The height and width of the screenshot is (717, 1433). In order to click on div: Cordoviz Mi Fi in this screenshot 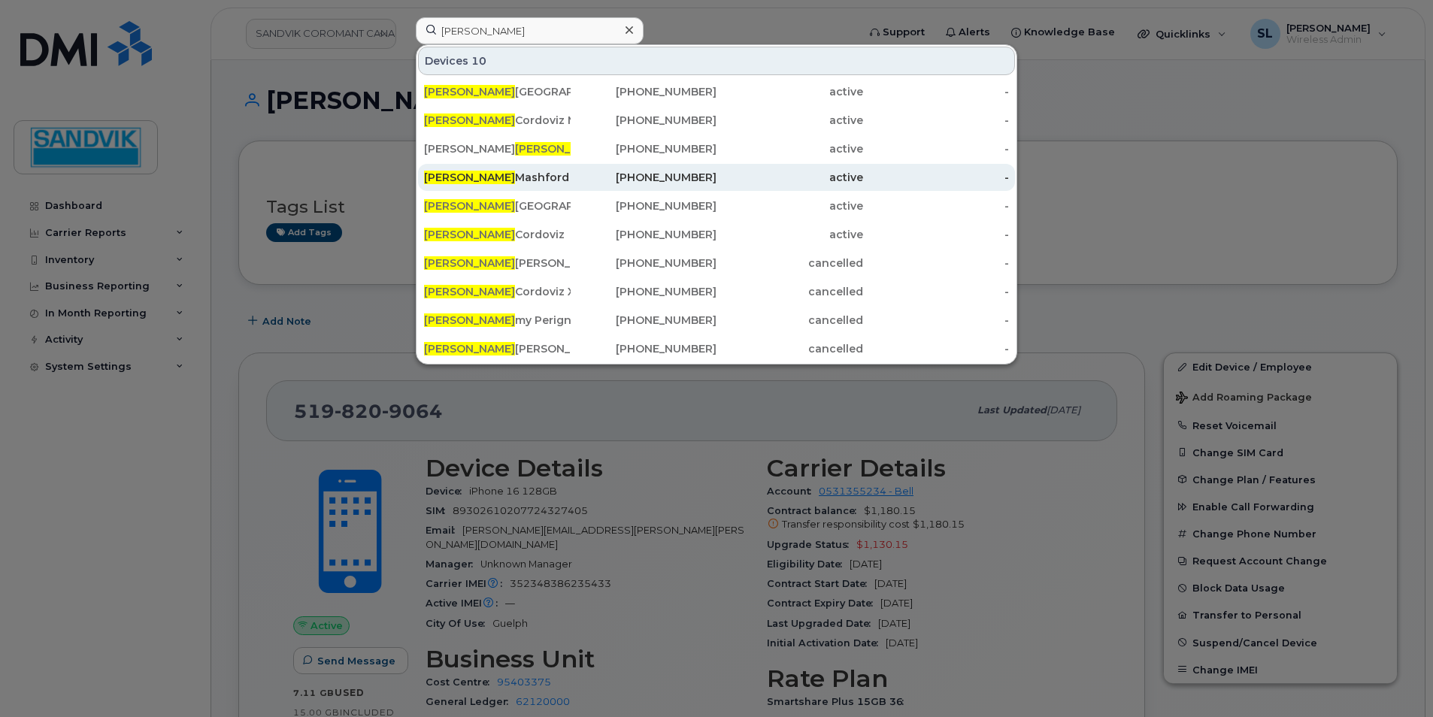, I will do `click(497, 120)`.